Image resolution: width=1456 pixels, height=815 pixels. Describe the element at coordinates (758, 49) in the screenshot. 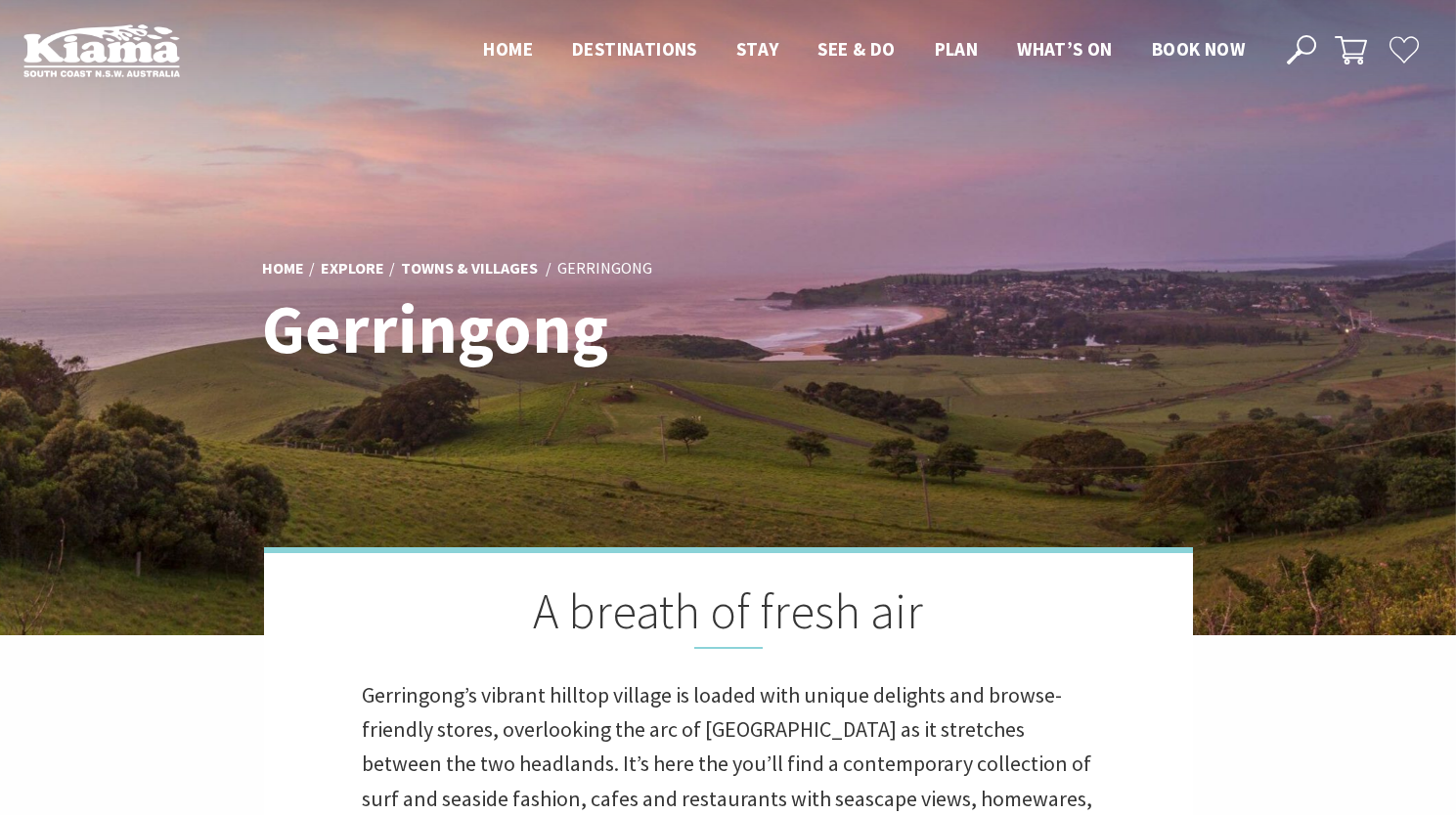

I see `span: Stay` at that location.